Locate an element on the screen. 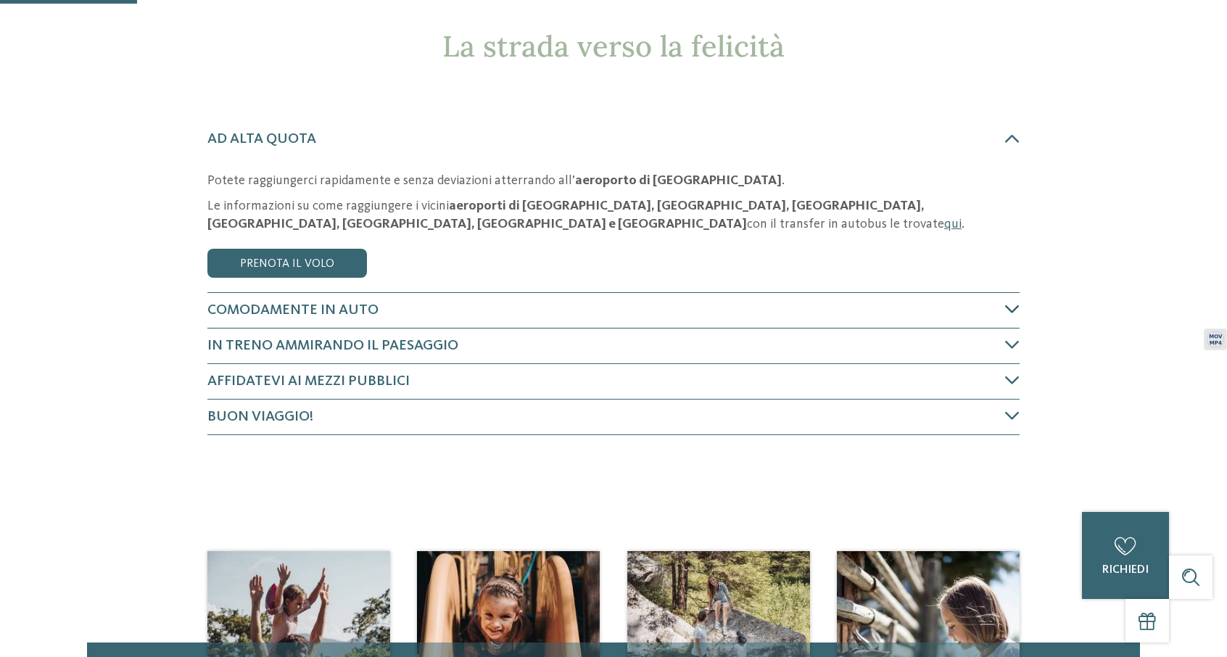  span: richiedi is located at coordinates (1126, 570).